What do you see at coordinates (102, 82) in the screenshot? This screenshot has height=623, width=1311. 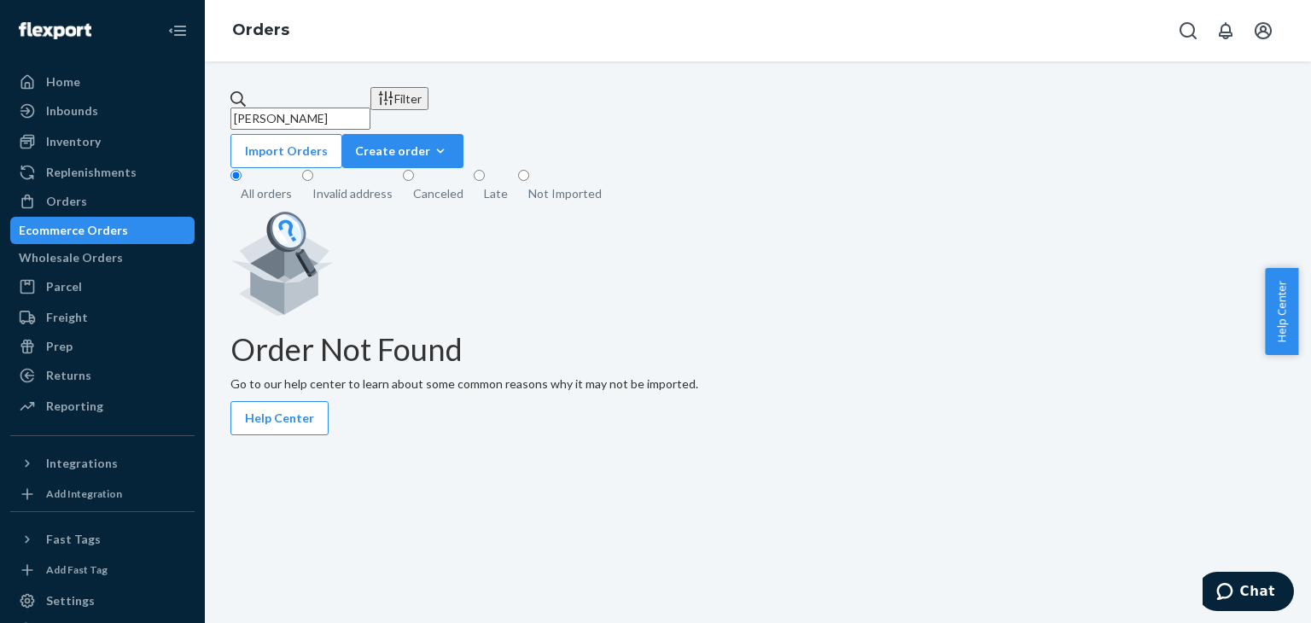 I see `a: Home` at bounding box center [102, 82].